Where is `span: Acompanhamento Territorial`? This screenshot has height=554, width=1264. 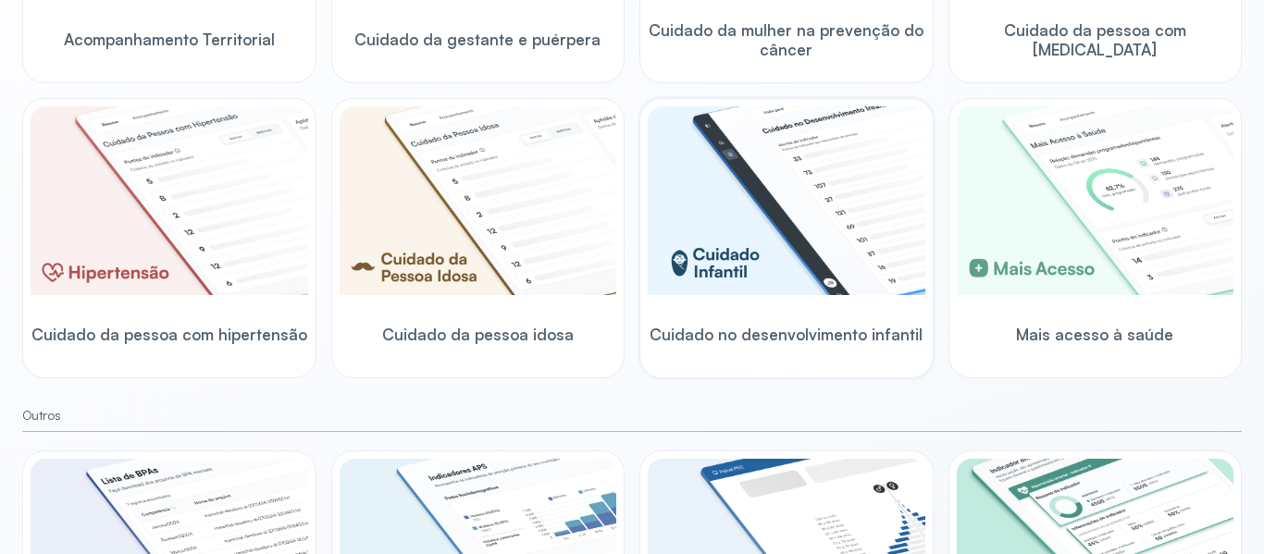 span: Acompanhamento Territorial is located at coordinates (169, 39).